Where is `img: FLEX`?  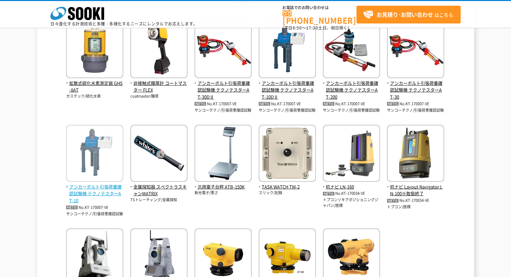
img: FLEX is located at coordinates (159, 50).